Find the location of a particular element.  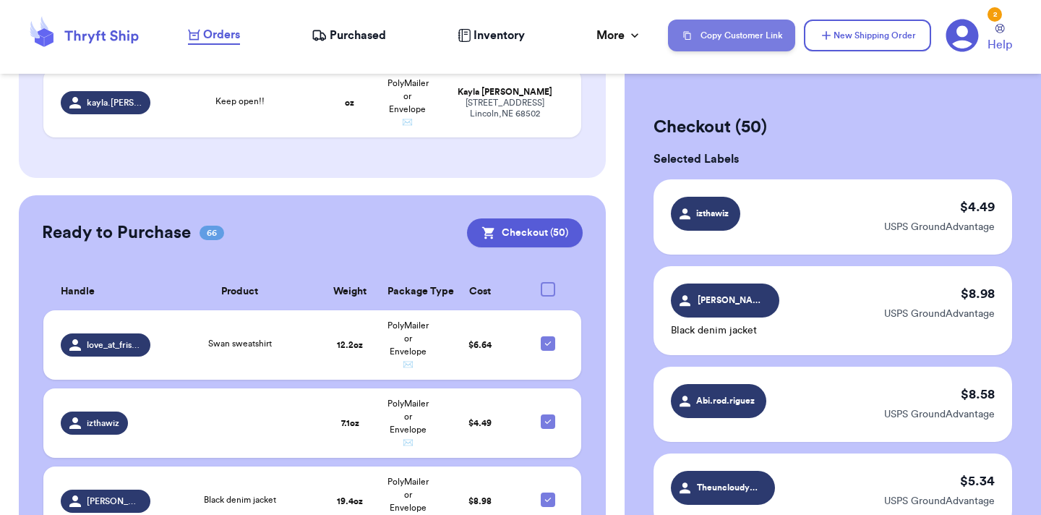

button: New Shipping Order is located at coordinates (867, 35).